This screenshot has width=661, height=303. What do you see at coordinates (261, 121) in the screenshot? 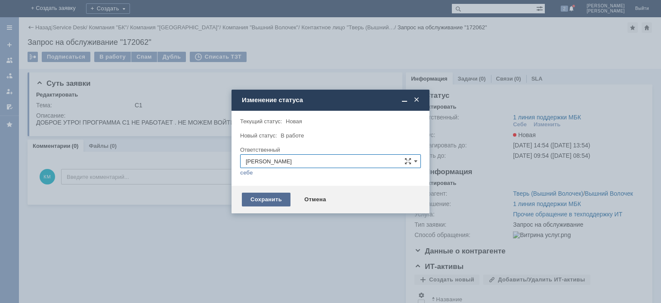
I see `label: Текущий статус:` at bounding box center [261, 121].